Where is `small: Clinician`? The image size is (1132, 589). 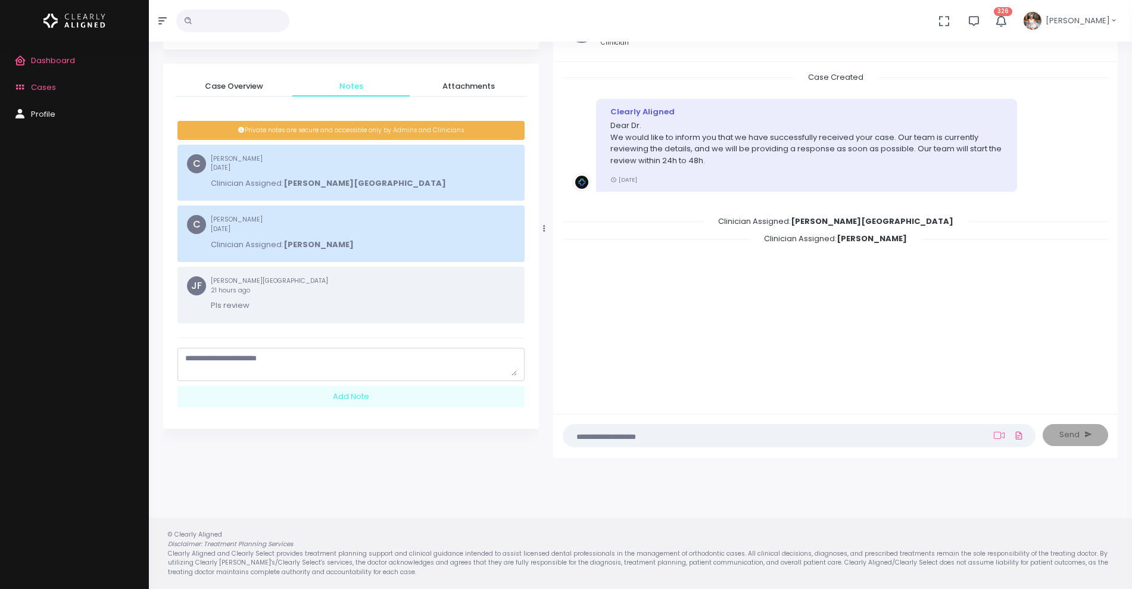 small: Clinician is located at coordinates (669, 43).